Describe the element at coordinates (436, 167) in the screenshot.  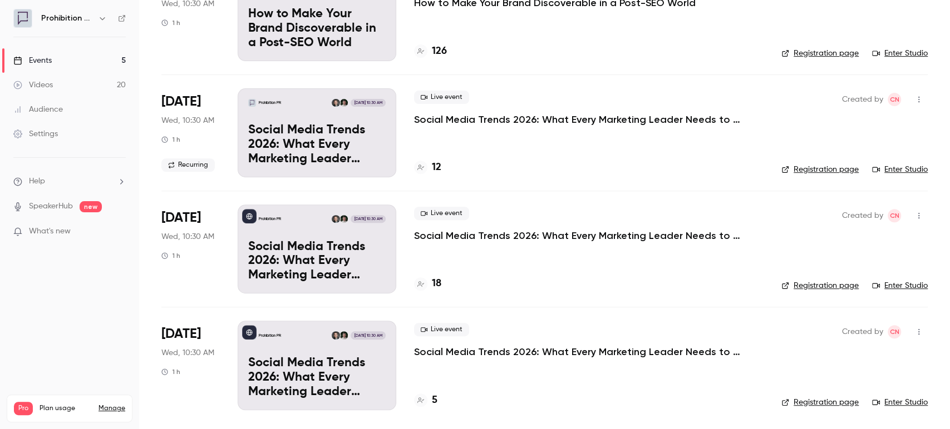
I see `h4: 12` at that location.